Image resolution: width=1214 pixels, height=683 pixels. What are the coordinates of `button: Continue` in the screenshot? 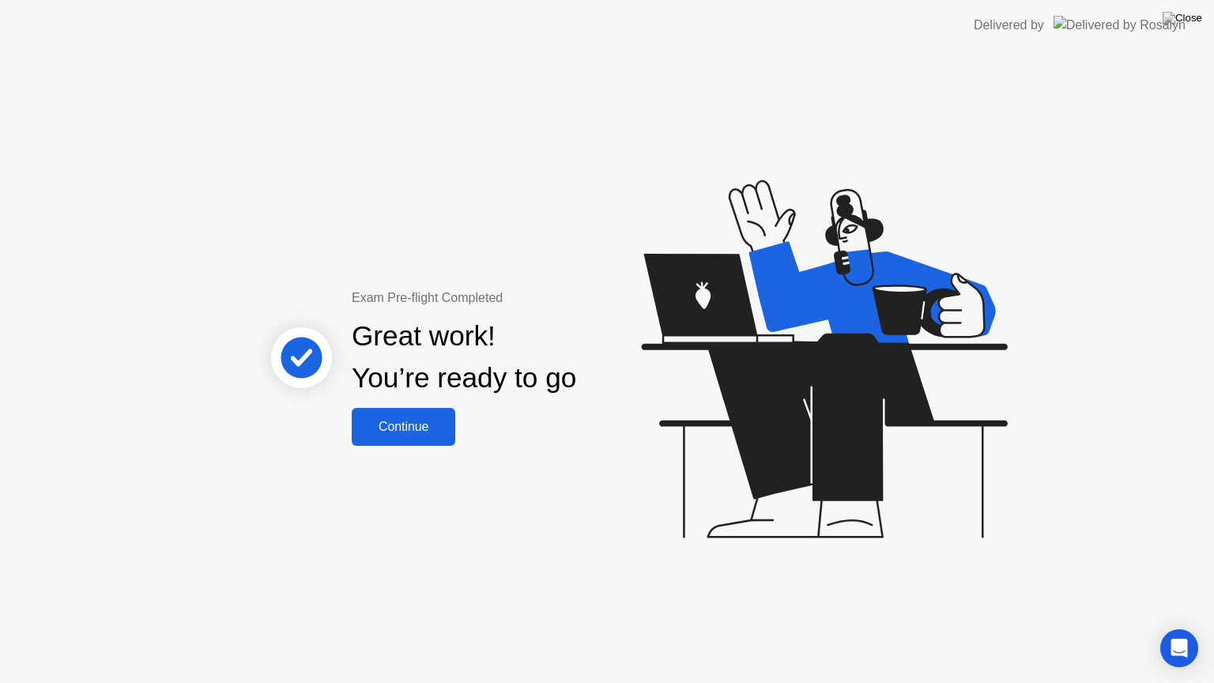 It's located at (403, 427).